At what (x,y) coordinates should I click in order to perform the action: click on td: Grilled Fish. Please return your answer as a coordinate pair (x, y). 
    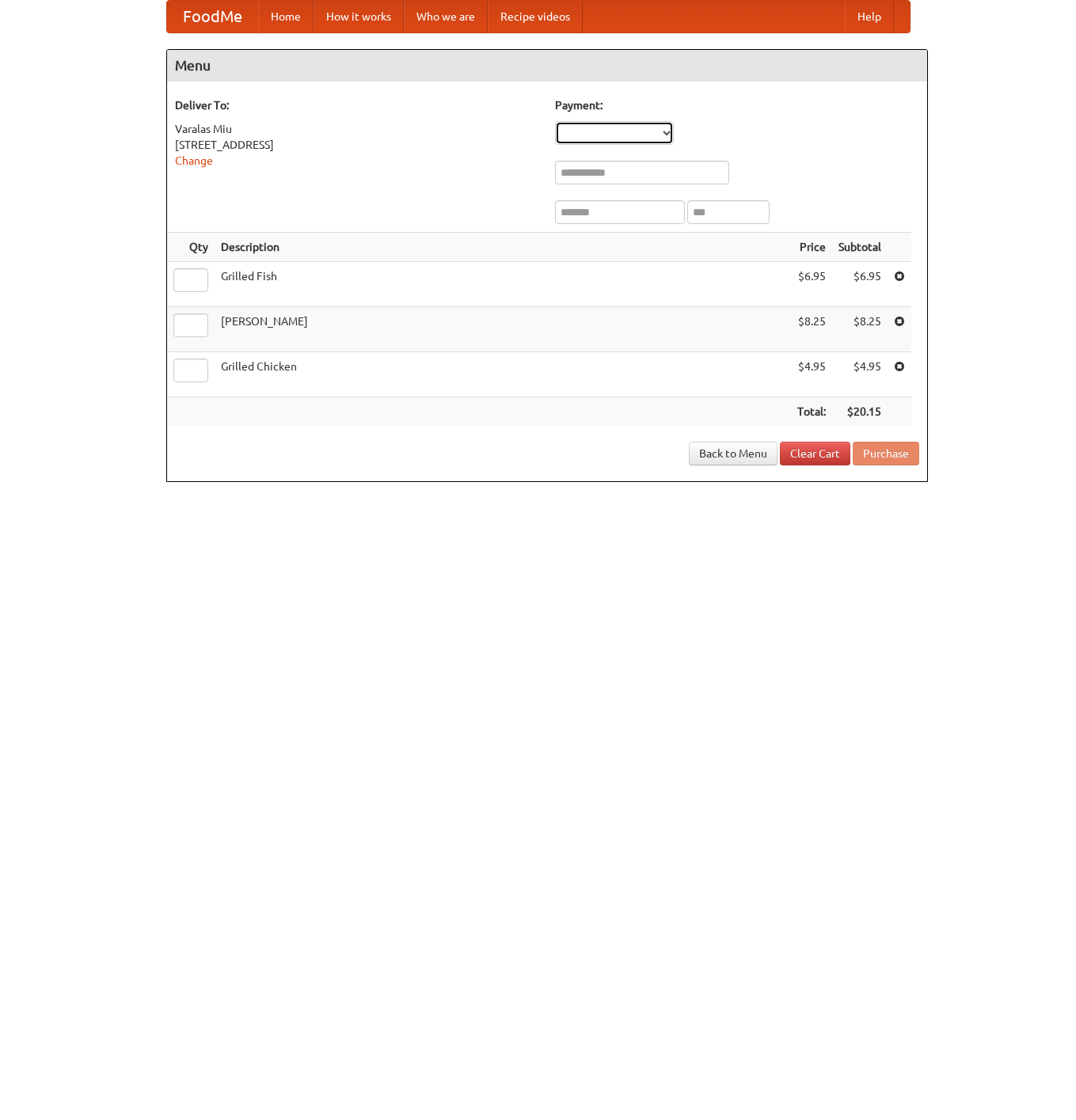
    Looking at the image, I should click on (503, 284).